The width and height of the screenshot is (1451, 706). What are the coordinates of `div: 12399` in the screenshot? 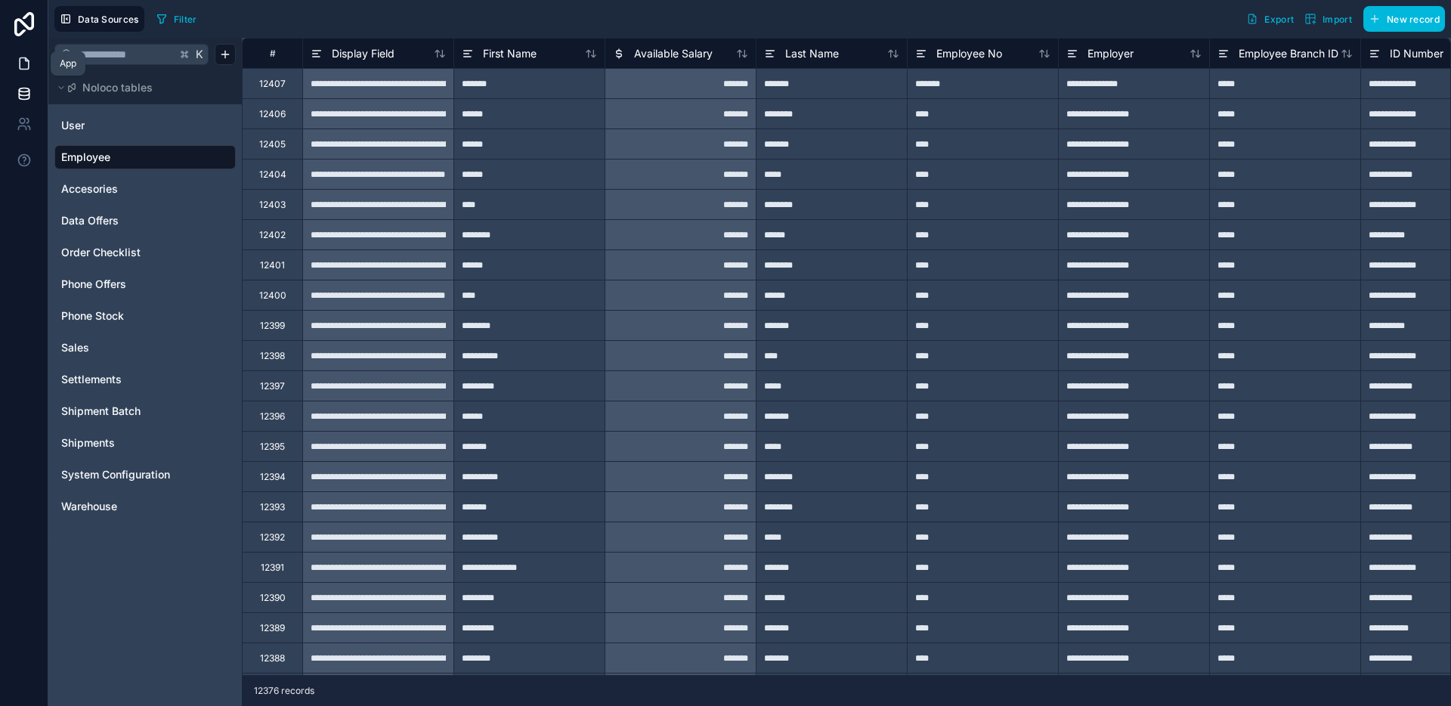 It's located at (272, 326).